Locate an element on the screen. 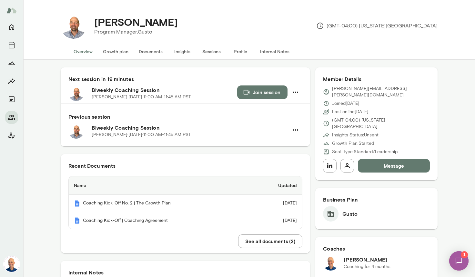 This screenshot has height=277, width=475. p: Insights Status: Unsent is located at coordinates (355, 135).